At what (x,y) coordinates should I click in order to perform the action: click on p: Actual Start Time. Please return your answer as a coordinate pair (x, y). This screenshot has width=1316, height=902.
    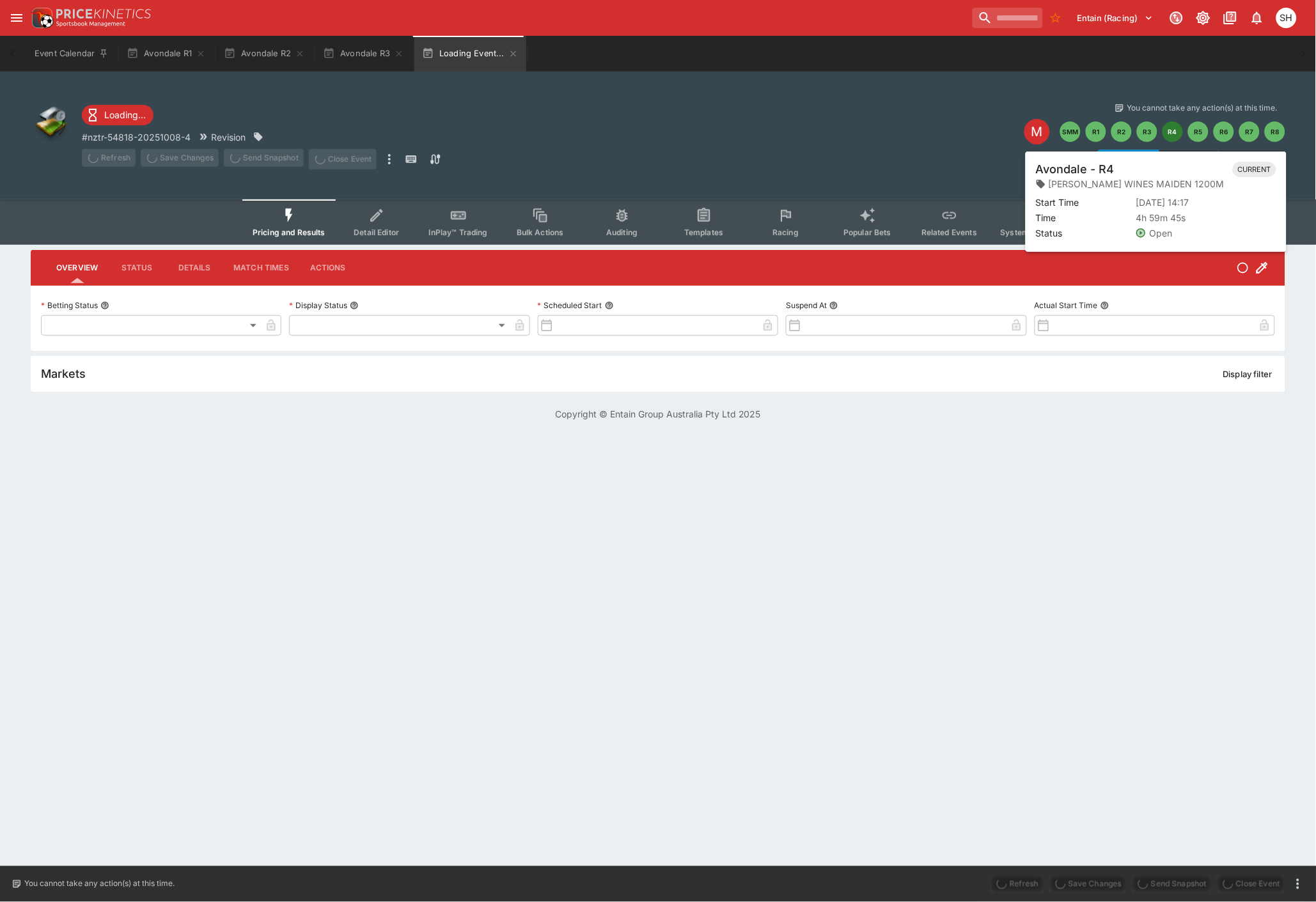
    Looking at the image, I should click on (1066, 305).